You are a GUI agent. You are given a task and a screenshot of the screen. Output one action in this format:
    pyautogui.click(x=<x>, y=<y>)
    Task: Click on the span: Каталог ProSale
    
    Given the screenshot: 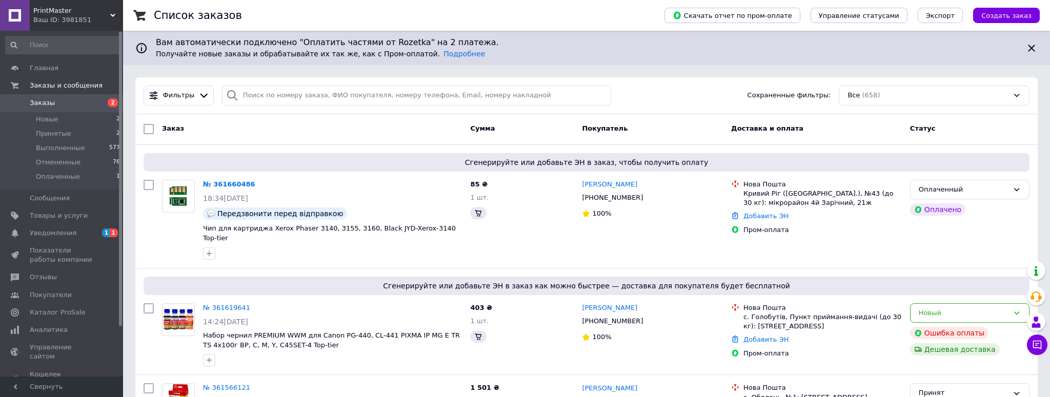 What is the action you would take?
    pyautogui.click(x=57, y=313)
    